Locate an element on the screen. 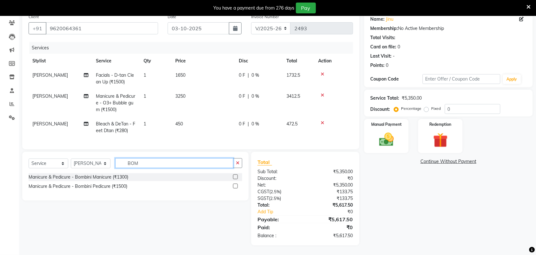 The height and width of the screenshot is (255, 536). th: Disc is located at coordinates (259, 61).